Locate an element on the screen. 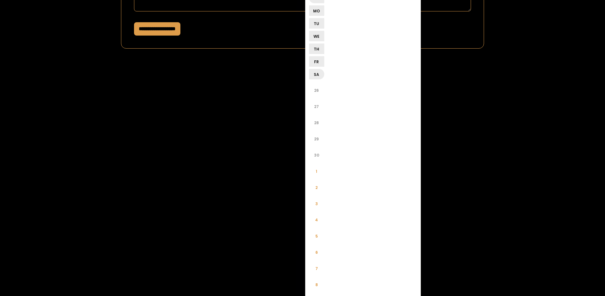  li: 3 is located at coordinates (317, 204).